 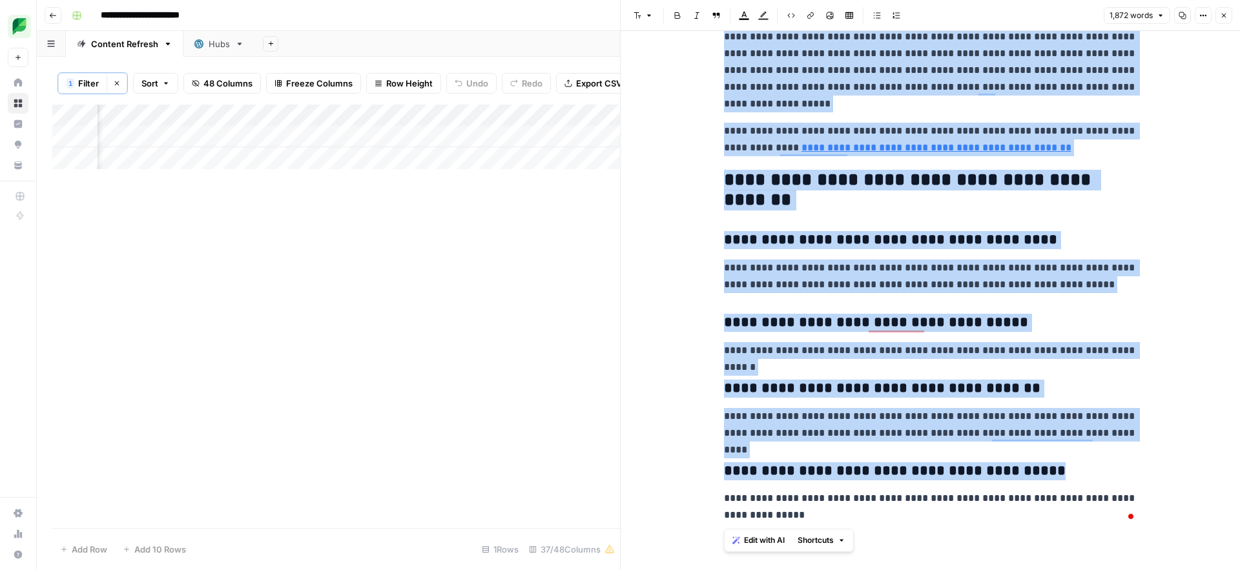 I want to click on a: Your Data, so click(x=18, y=165).